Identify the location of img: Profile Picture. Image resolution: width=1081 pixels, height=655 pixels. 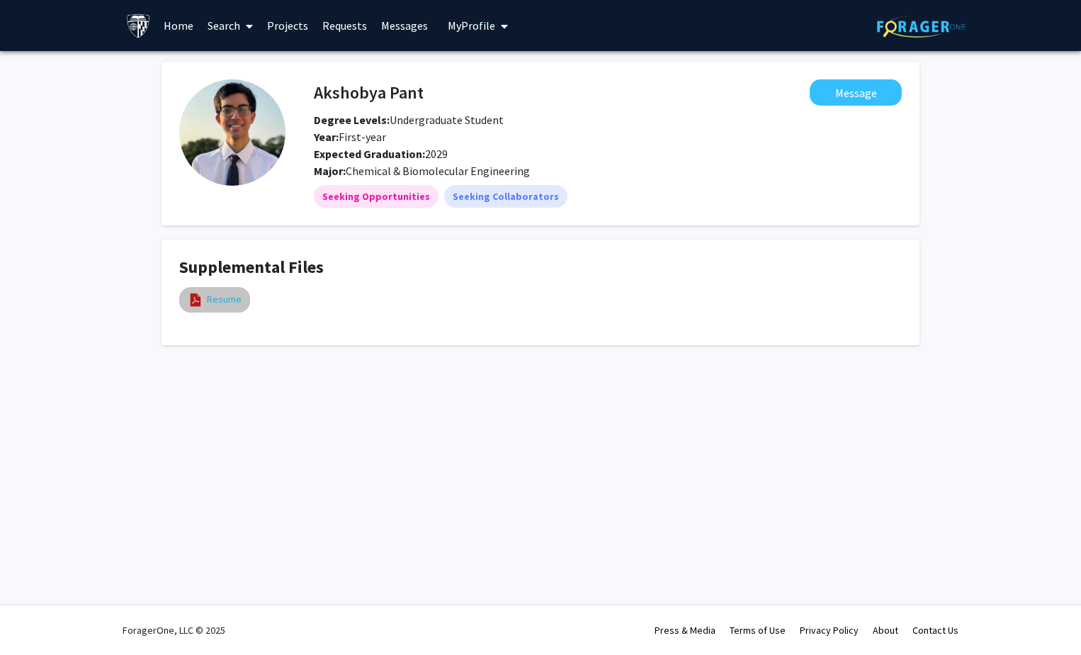
(232, 132).